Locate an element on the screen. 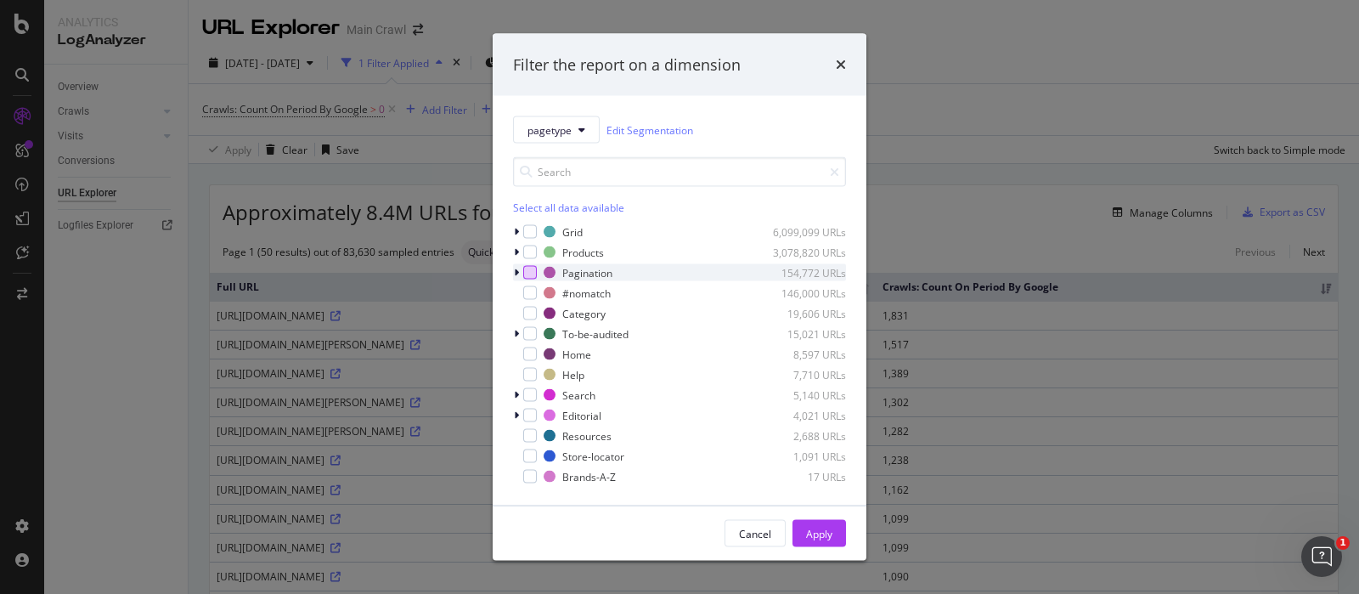 This screenshot has height=594, width=1359. div: 4,021 URLs is located at coordinates (804, 414).